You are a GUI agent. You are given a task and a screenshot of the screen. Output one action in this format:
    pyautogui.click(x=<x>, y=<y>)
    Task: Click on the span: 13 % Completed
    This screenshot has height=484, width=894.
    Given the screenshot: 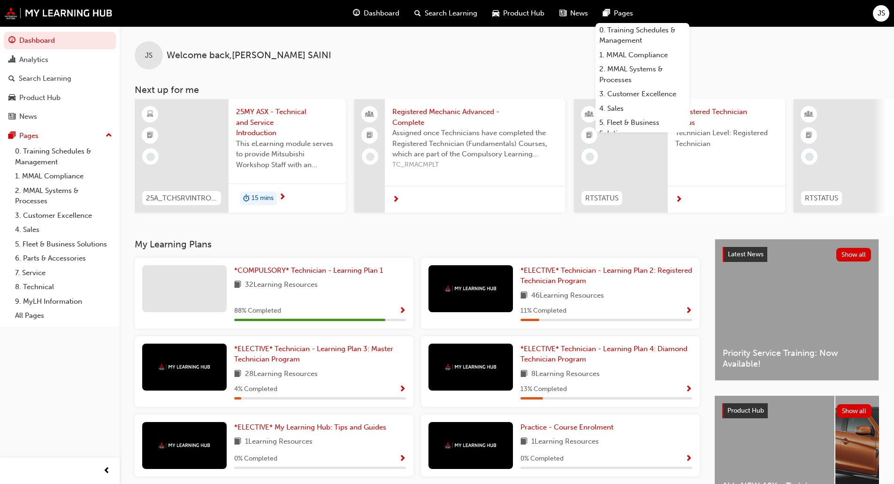 What is the action you would take?
    pyautogui.click(x=544, y=389)
    